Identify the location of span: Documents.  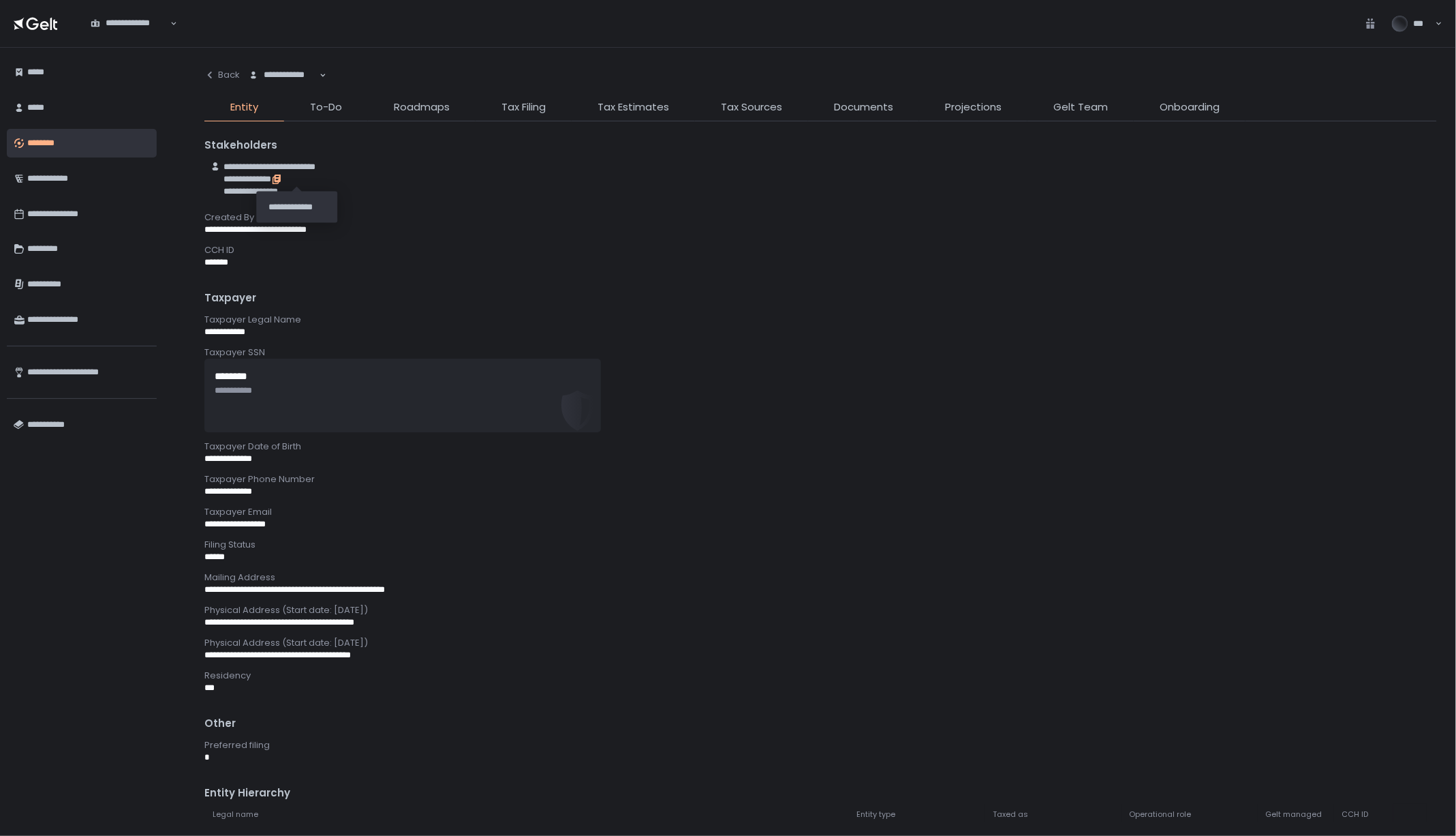
(863, 107).